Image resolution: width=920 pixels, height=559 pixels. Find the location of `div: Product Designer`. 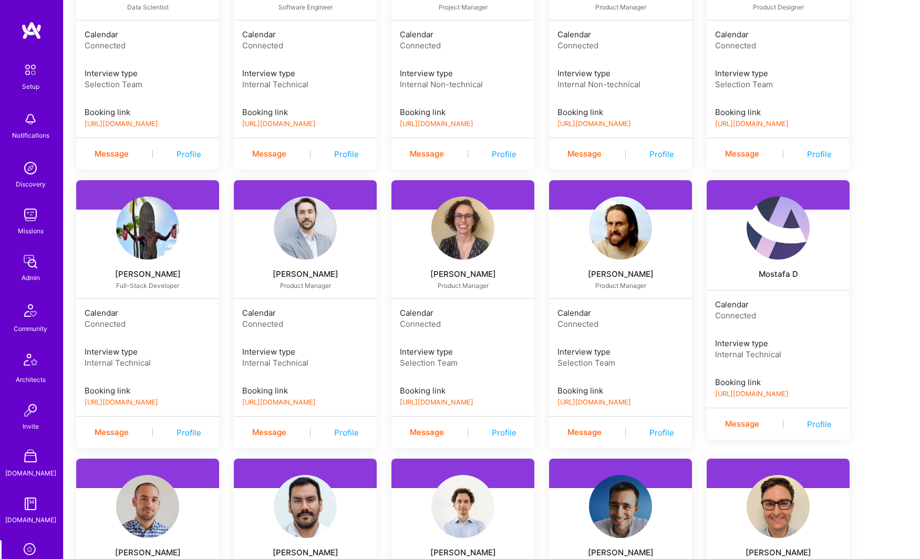

div: Product Designer is located at coordinates (778, 7).